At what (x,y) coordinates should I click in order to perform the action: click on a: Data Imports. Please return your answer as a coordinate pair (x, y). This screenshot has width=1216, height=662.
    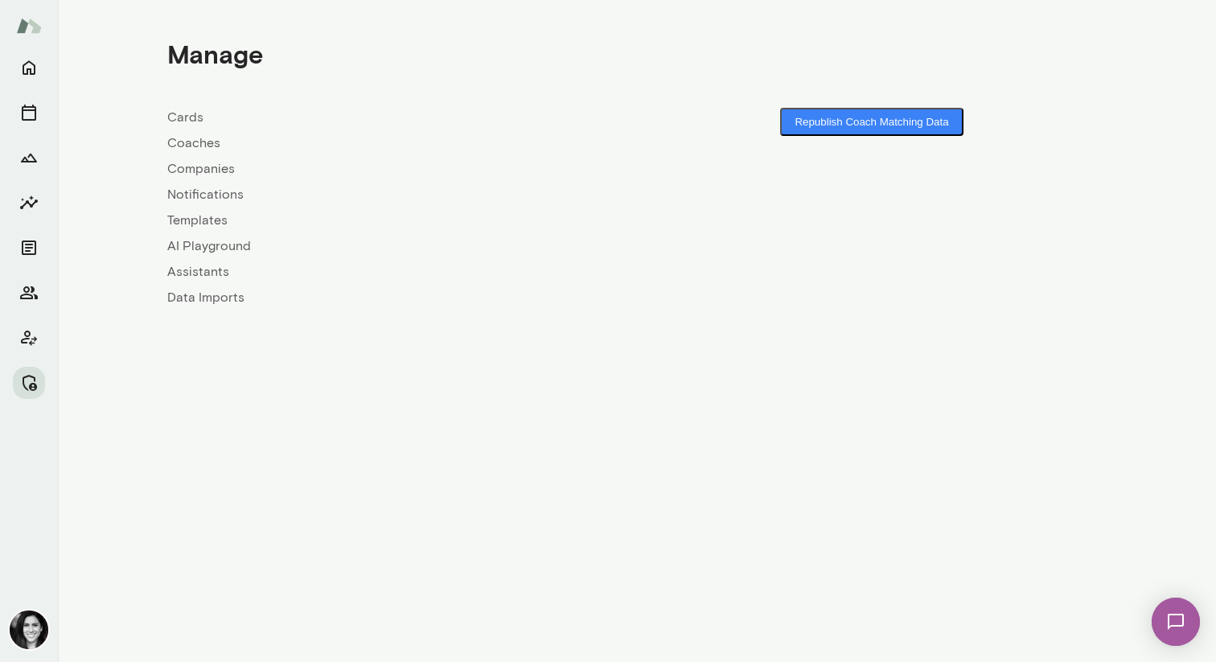
    Looking at the image, I should click on (402, 298).